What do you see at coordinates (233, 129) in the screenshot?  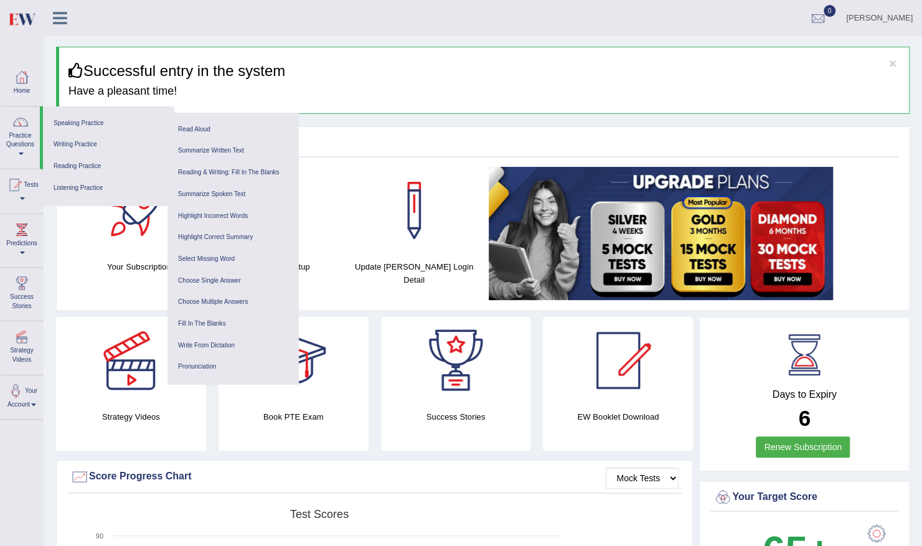 I see `a: Read Aloud` at bounding box center [233, 129].